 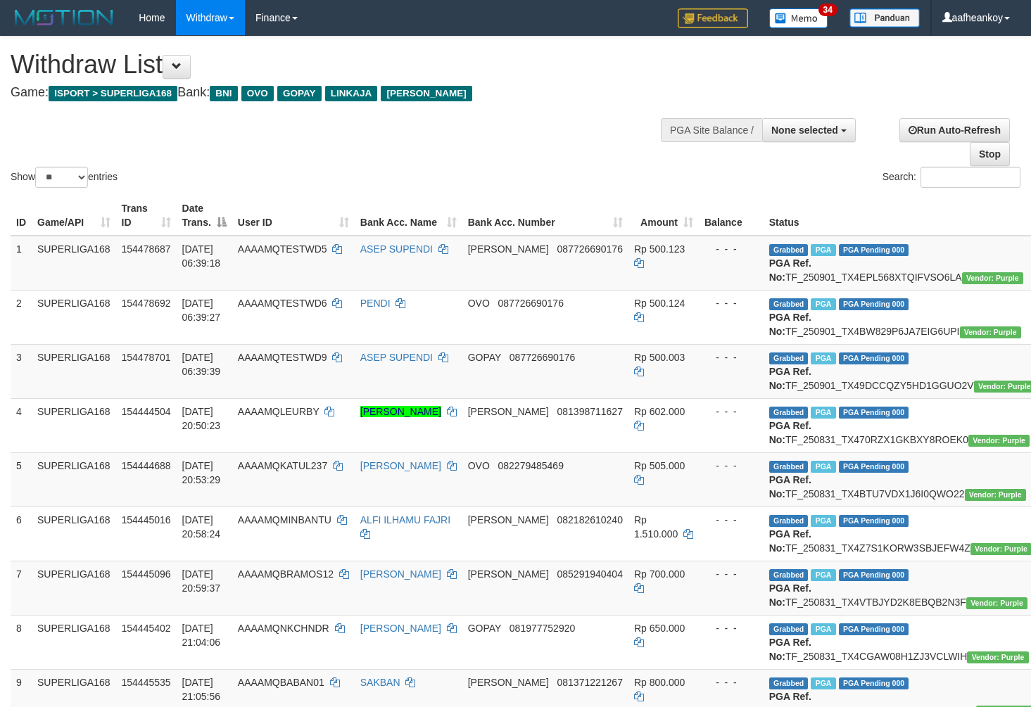 I want to click on img: MOTION_logo.png, so click(x=64, y=18).